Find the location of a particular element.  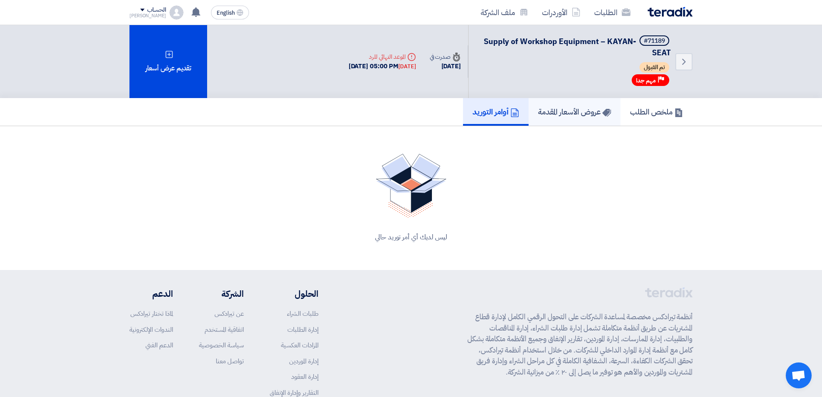

a: دردشة مفتوحة is located at coordinates (799, 375).